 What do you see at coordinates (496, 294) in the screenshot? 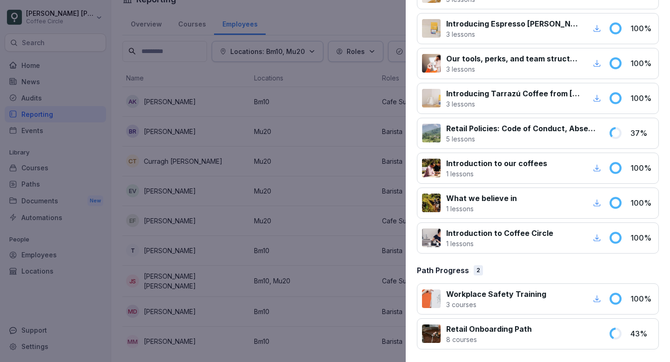
I see `p: Workplace Safety Training` at bounding box center [496, 294].